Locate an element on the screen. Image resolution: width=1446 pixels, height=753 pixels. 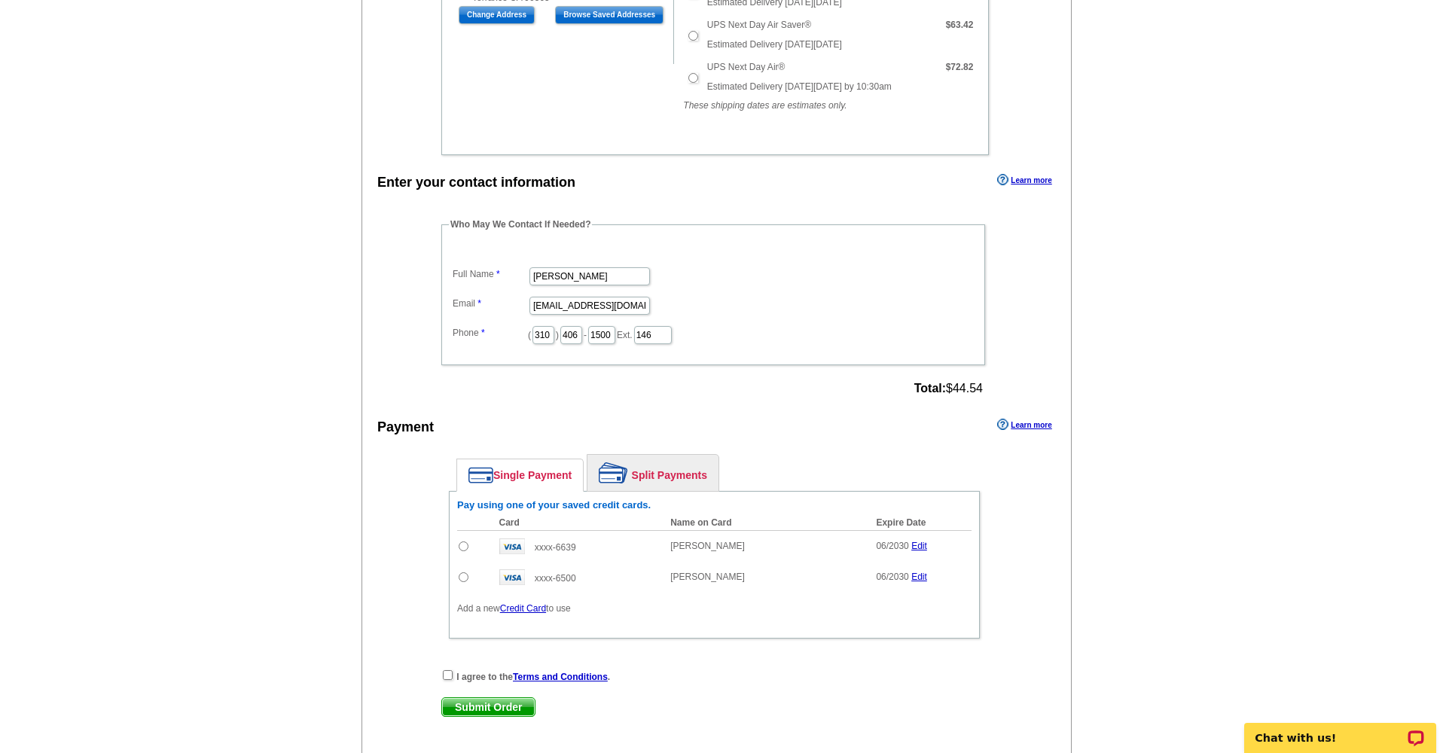
label: UPS Next Day Air Saver® is located at coordinates (759, 25).